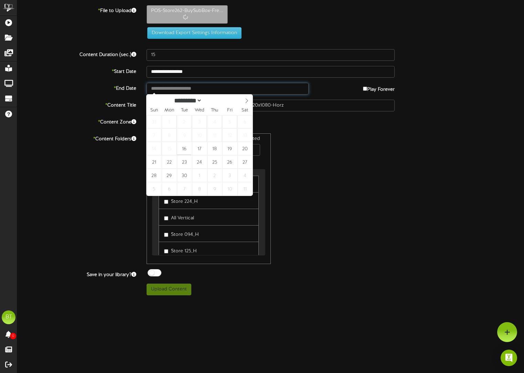 This screenshot has height=373, width=524. What do you see at coordinates (166, 202) in the screenshot?
I see `input: Store 224_H` at bounding box center [166, 202].